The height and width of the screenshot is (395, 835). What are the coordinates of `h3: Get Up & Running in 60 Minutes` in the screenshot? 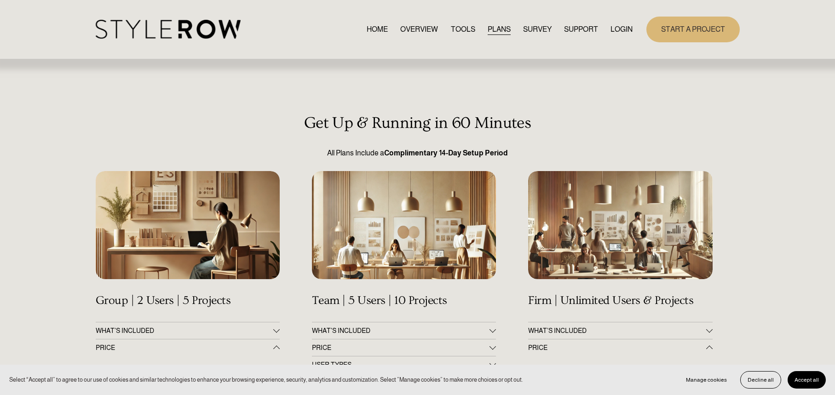 It's located at (418, 123).